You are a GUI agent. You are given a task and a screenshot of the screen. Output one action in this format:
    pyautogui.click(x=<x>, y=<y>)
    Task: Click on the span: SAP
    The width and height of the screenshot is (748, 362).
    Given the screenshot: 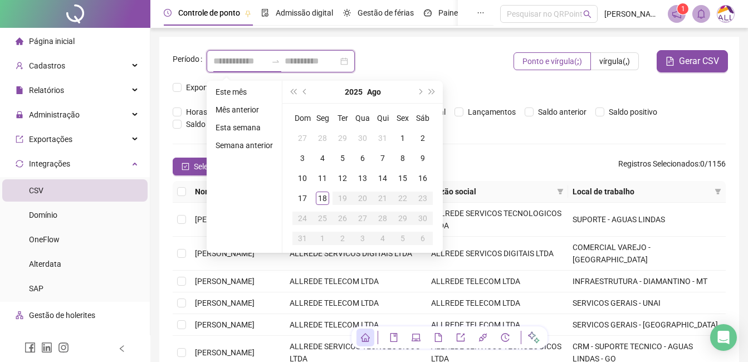 What is the action you would take?
    pyautogui.click(x=36, y=289)
    